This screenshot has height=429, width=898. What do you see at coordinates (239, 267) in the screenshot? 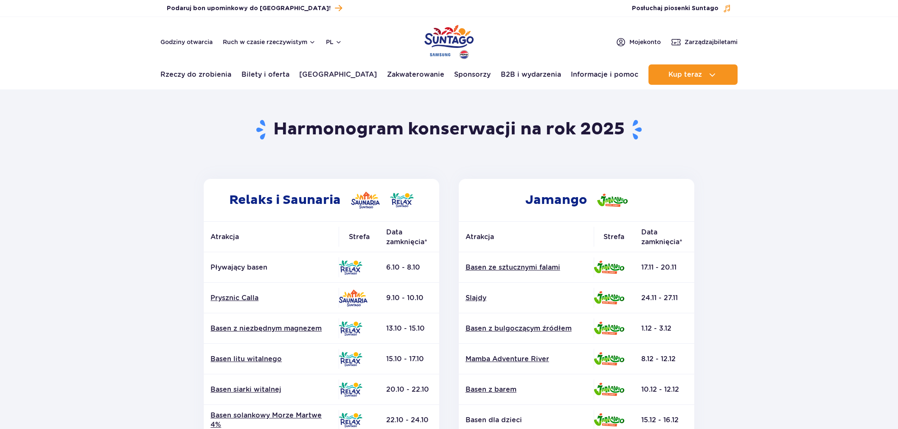
I see `font: Pływający basen` at bounding box center [239, 267].